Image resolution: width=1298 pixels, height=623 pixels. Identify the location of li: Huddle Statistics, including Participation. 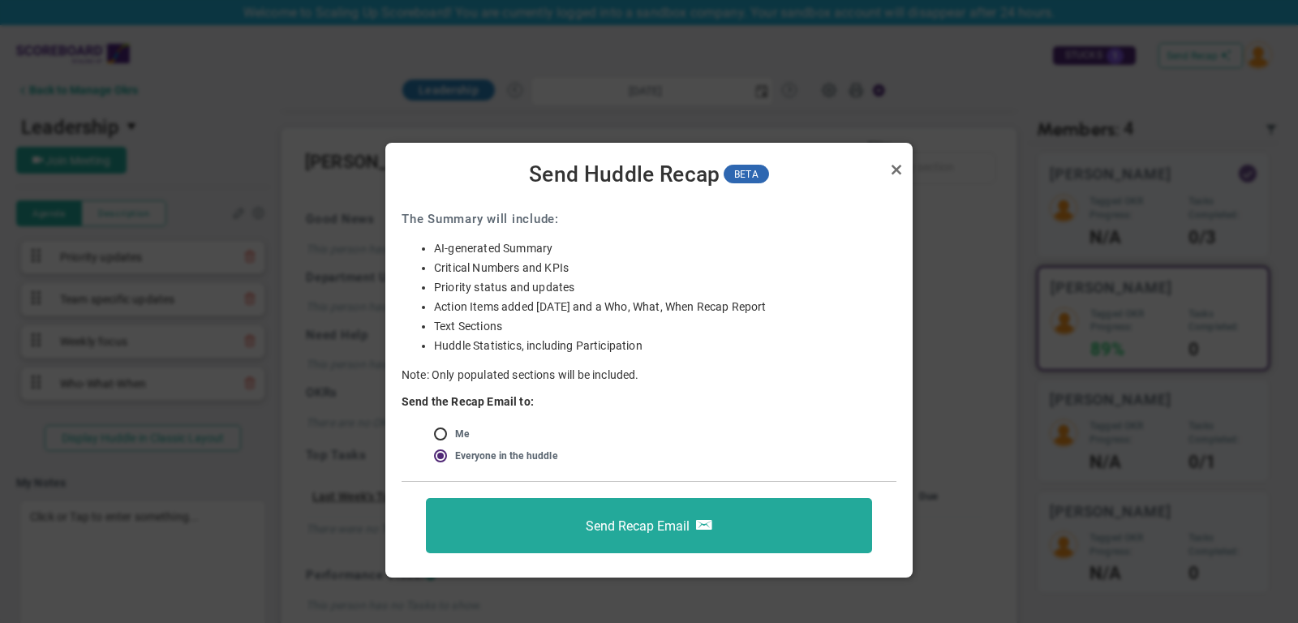
(665, 346).